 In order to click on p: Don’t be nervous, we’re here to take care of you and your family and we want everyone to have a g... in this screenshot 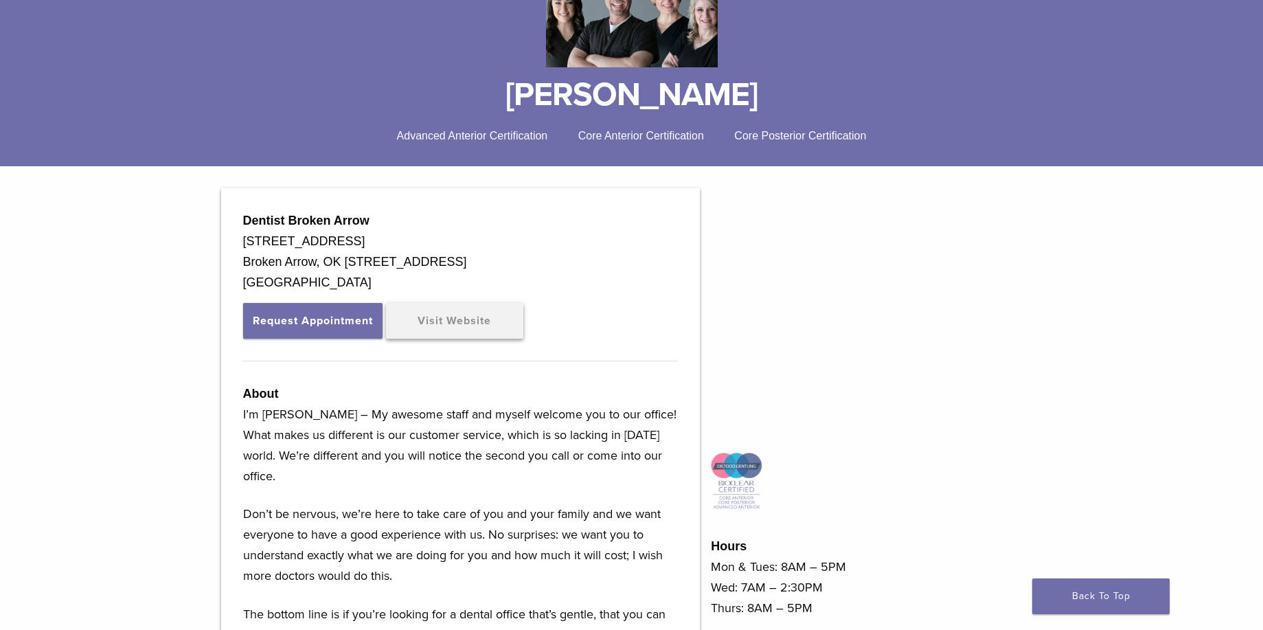, I will do `click(461, 544)`.